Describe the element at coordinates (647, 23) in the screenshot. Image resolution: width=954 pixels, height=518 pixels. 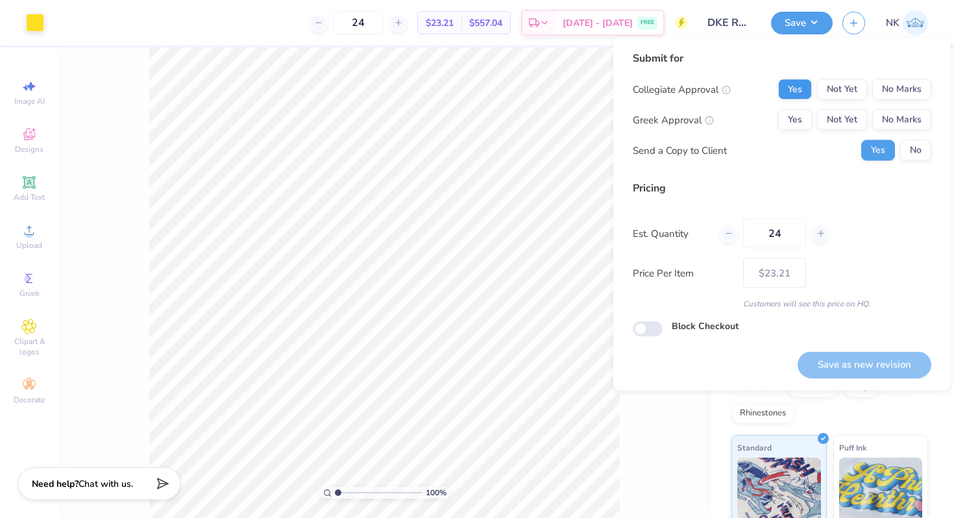
I see `span: FREE` at that location.